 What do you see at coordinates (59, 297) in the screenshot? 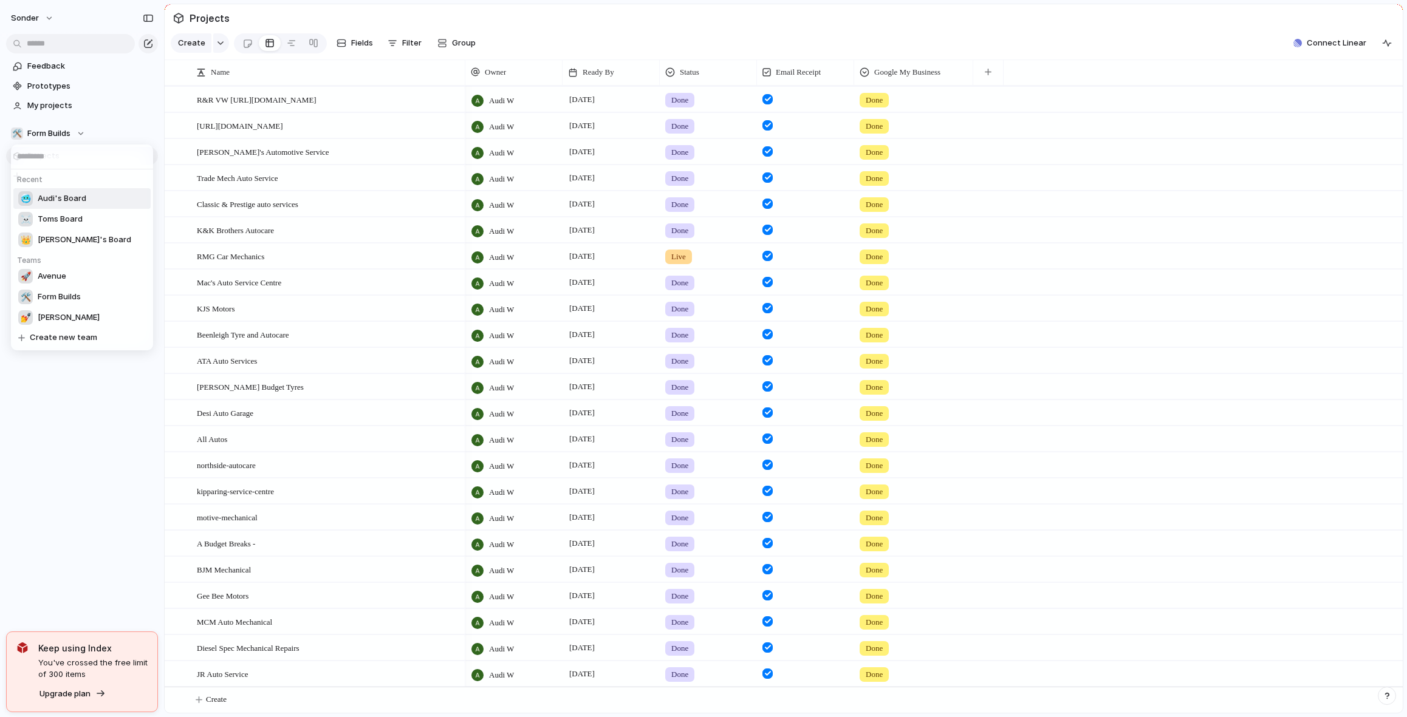
I see `span: Form Builds` at bounding box center [59, 297].